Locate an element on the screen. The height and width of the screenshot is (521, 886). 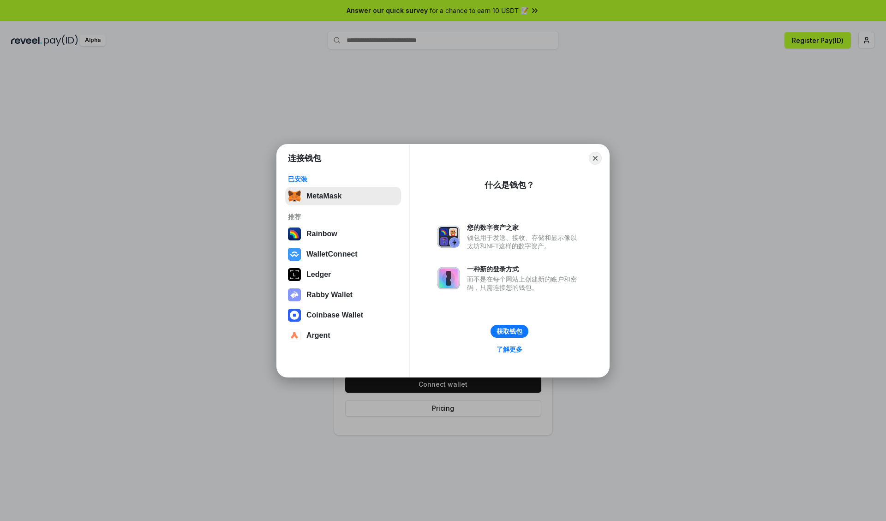
div: 您的数字资产之家 is located at coordinates (524, 228).